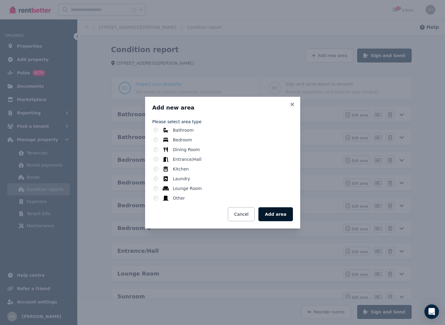  Describe the element at coordinates (182, 179) in the screenshot. I see `label: Laundry` at that location.